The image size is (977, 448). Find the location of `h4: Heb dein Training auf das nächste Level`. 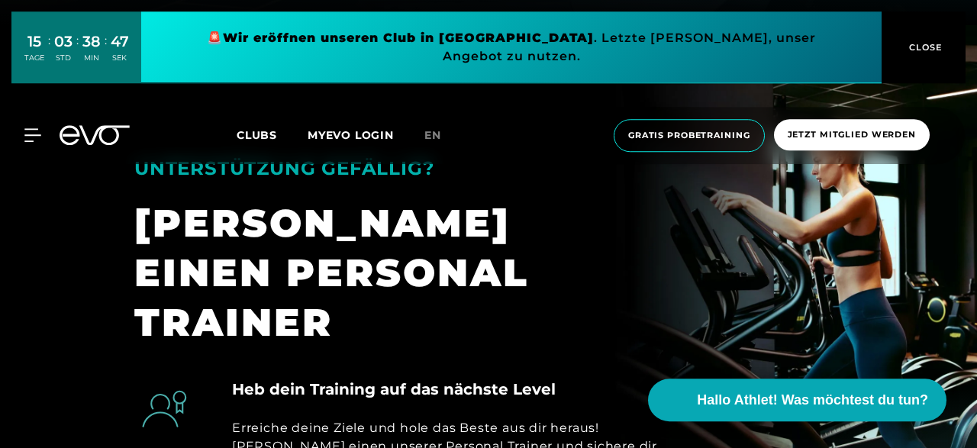

h4: Heb dein Training auf das nächste Level is located at coordinates (394, 389).